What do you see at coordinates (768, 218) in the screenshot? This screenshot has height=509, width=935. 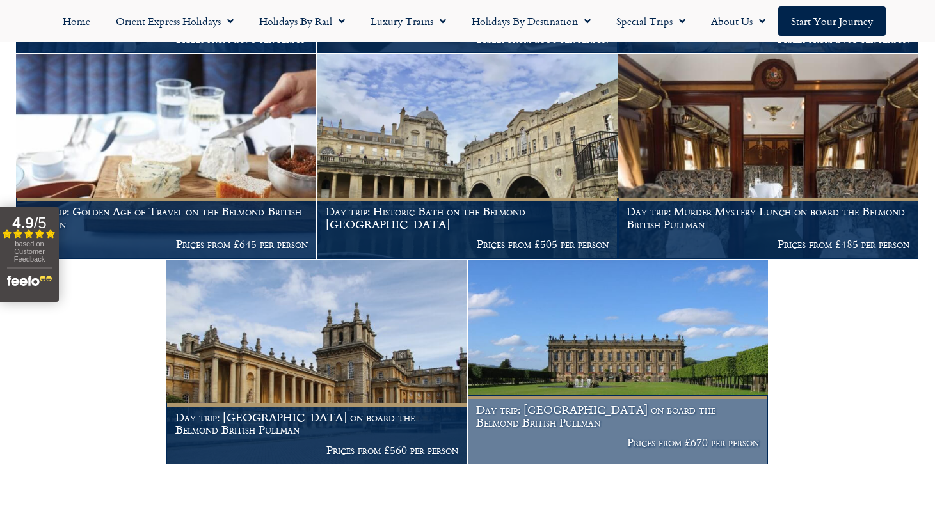 I see `h1: Day trip: Murder Mystery Lunch on board the Belmond British Pullman` at bounding box center [768, 218].